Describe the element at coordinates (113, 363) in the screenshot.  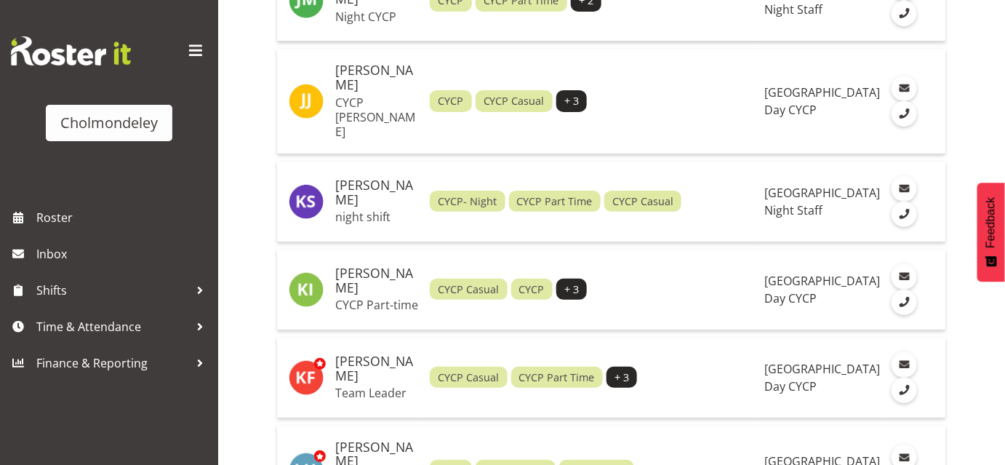
I see `span: Finance & Reporting` at that location.